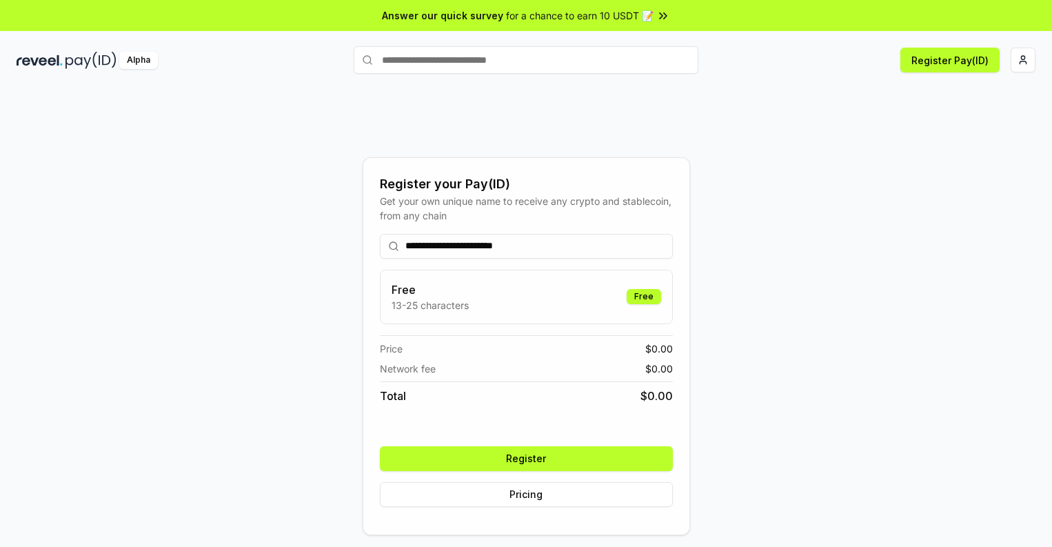  What do you see at coordinates (39, 60) in the screenshot?
I see `img: reveel_dark` at bounding box center [39, 60].